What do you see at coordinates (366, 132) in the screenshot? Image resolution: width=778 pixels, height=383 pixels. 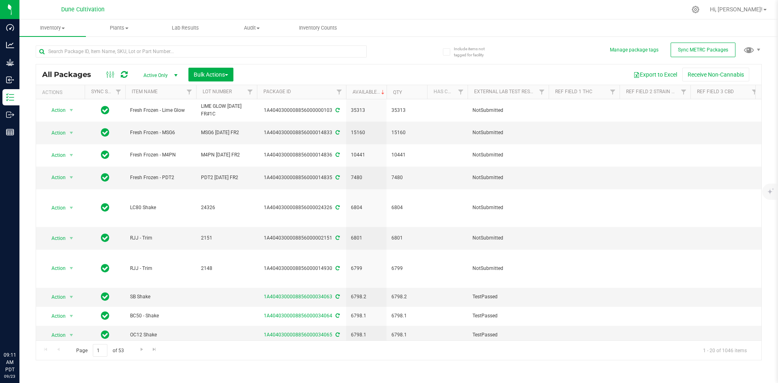 I see `span: 15160` at bounding box center [366, 132].